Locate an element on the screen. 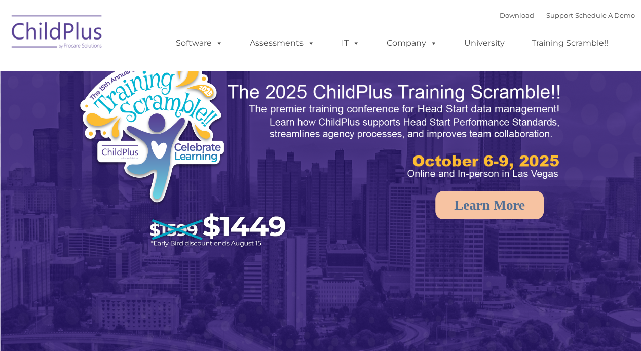 The height and width of the screenshot is (351, 641). a: Learn More is located at coordinates (489, 205).